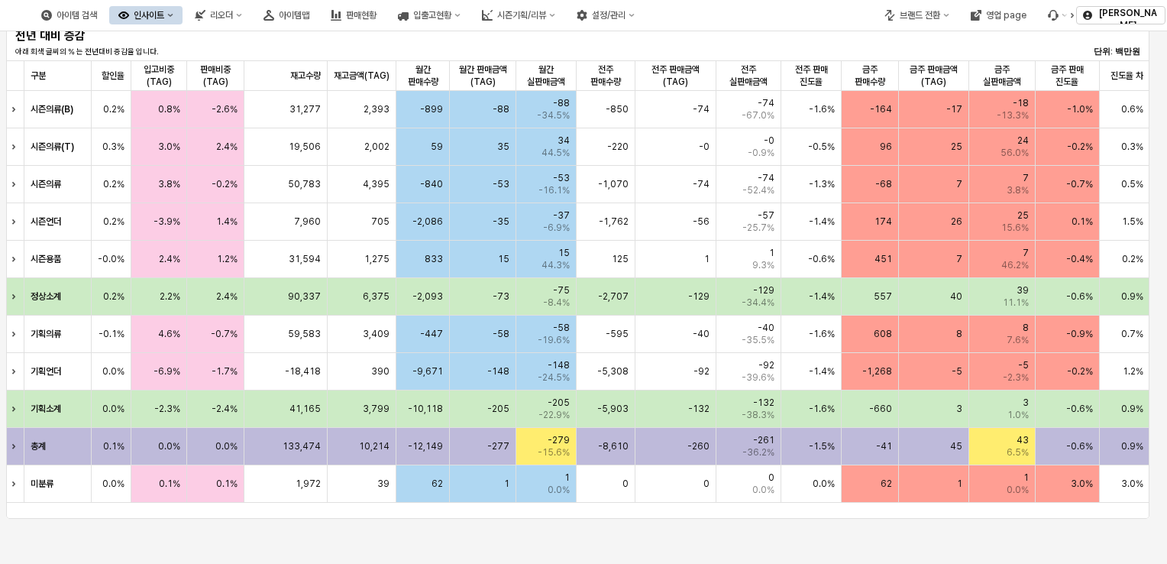 This screenshot has height=564, width=1167. I want to click on span: 59, so click(437, 147).